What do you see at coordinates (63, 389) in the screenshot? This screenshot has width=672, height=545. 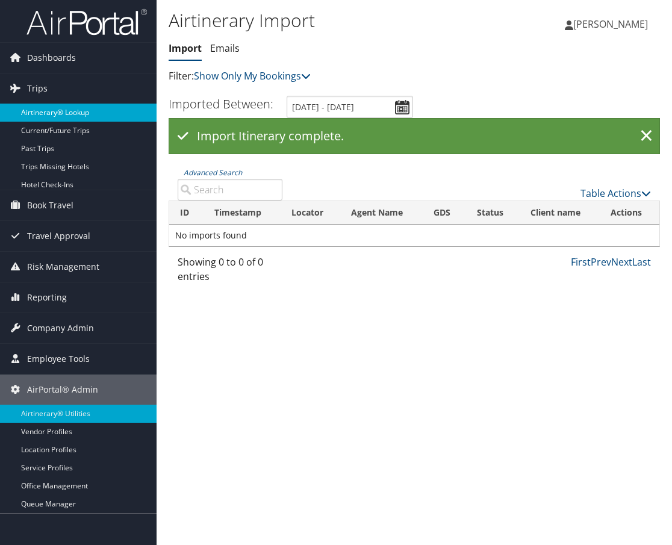 I see `span: AirPortal® Admin` at bounding box center [63, 389].